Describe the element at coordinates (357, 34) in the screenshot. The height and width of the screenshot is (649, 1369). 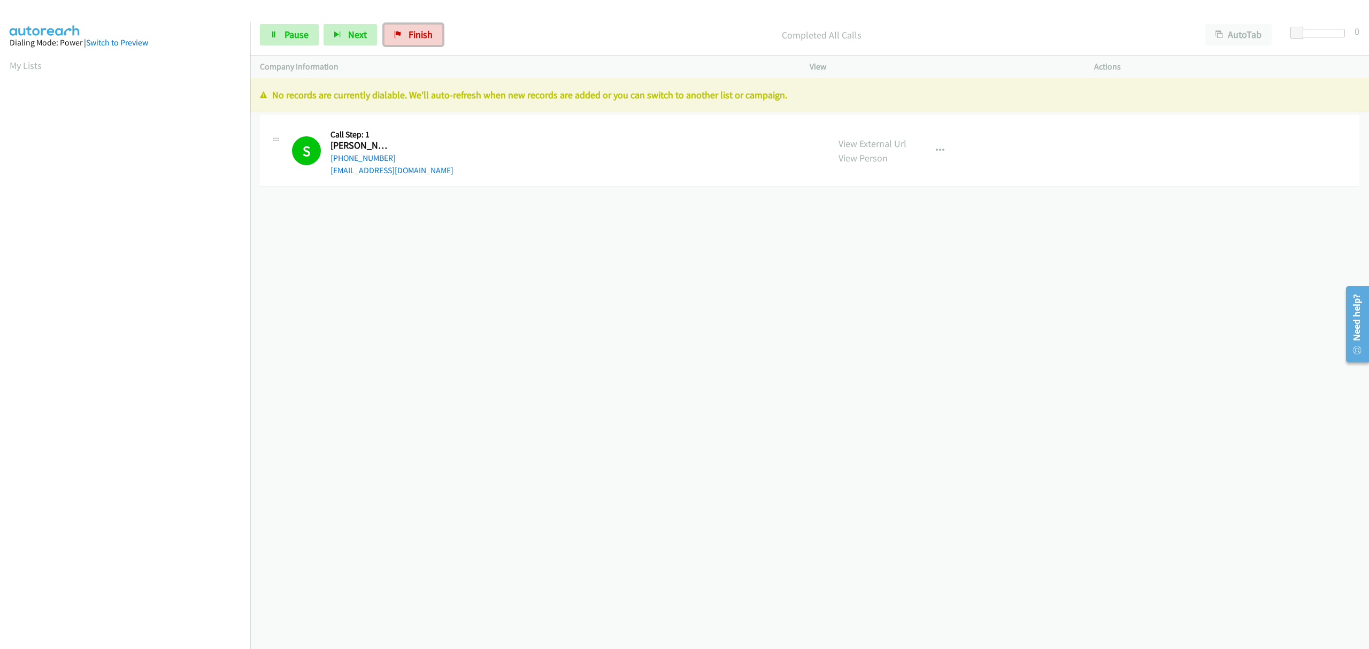
I see `span: Next` at that location.